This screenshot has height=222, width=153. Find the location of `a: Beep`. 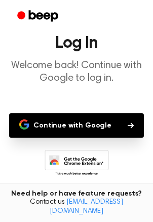

a: Beep is located at coordinates (39, 16).